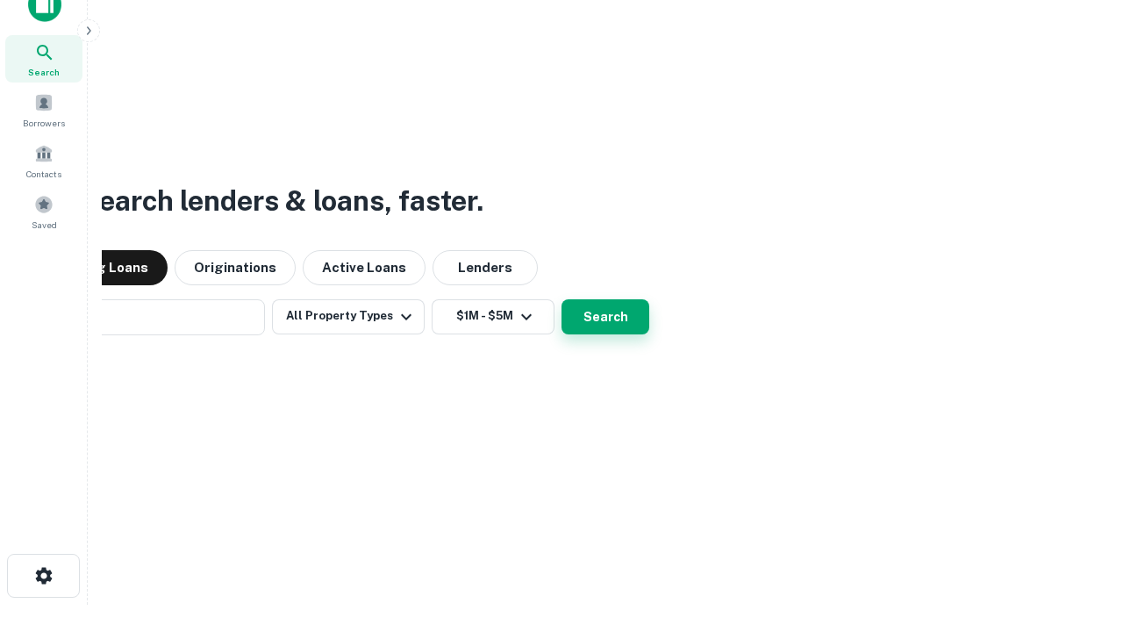 The width and height of the screenshot is (1123, 632). I want to click on a: Borrowers, so click(44, 110).